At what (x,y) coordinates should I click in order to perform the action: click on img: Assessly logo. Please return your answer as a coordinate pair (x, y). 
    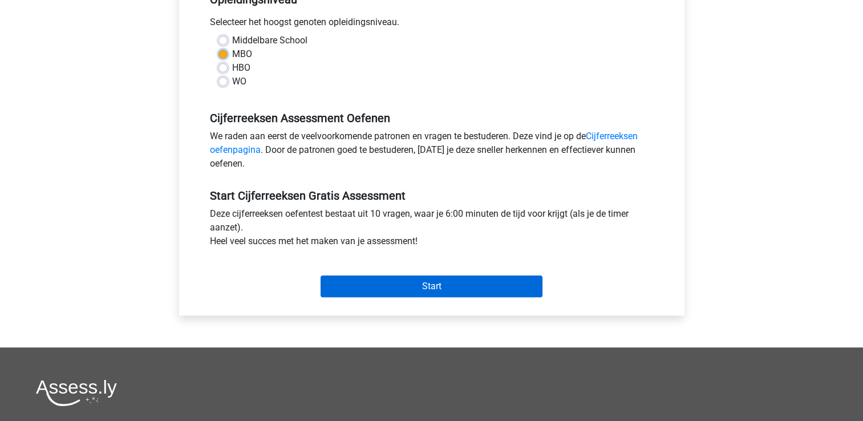
    Looking at the image, I should click on (76, 393).